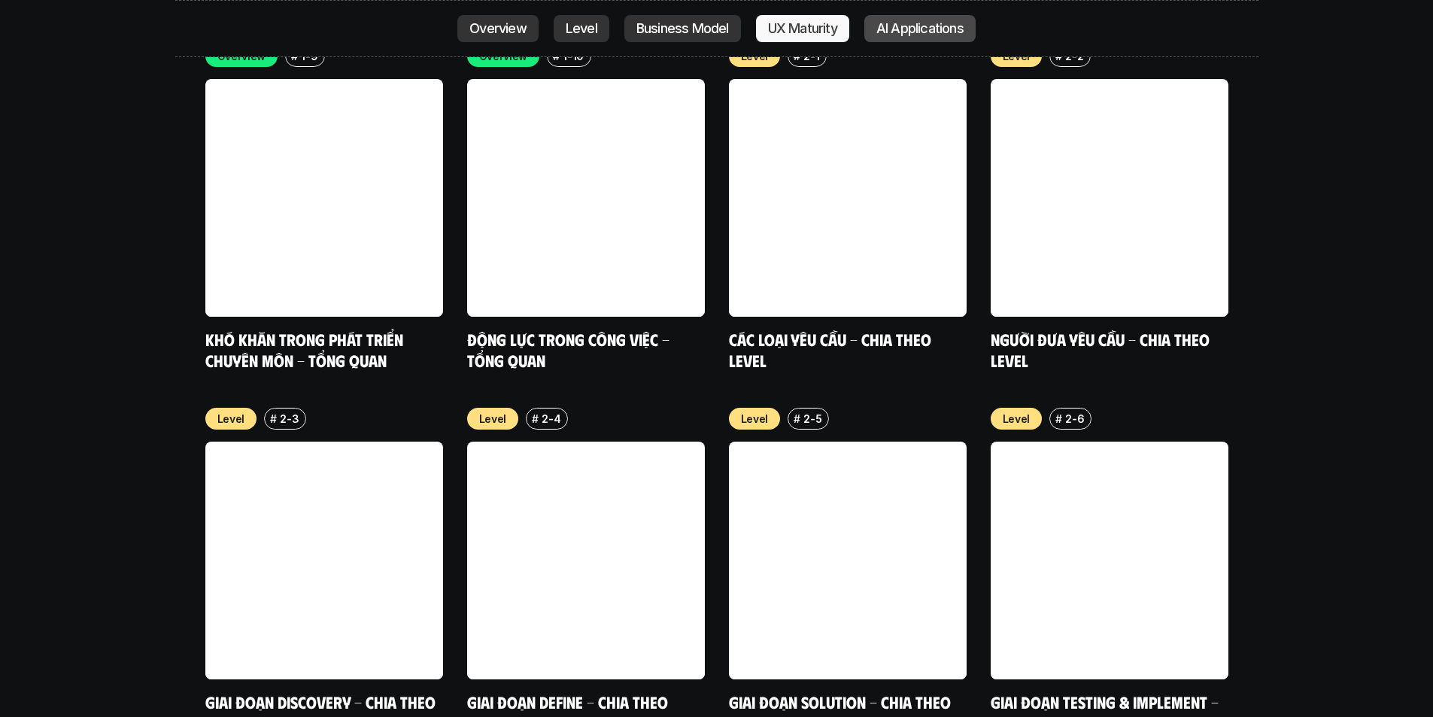 The height and width of the screenshot is (717, 1433). I want to click on p: AI Applications, so click(920, 29).